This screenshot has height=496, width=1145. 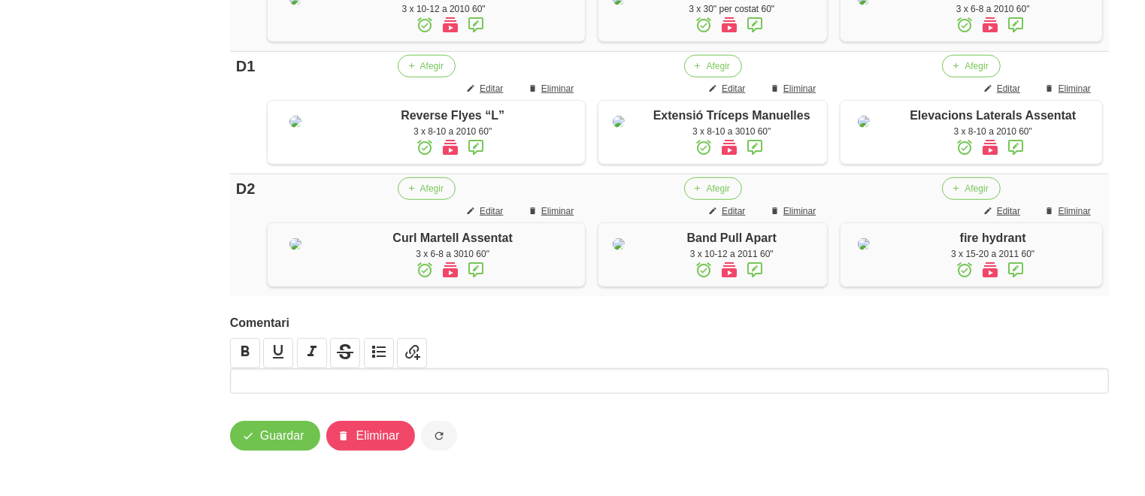 What do you see at coordinates (731, 237) in the screenshot?
I see `span: Band Pull Apart` at bounding box center [731, 237].